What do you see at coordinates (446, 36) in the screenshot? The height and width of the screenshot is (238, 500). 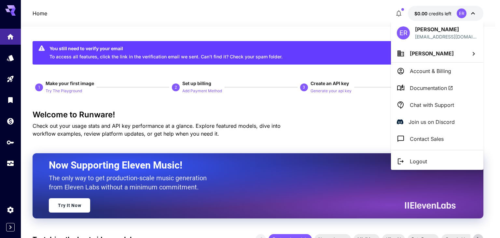 I see `div: robersoneric174@gmail.com` at bounding box center [446, 36].